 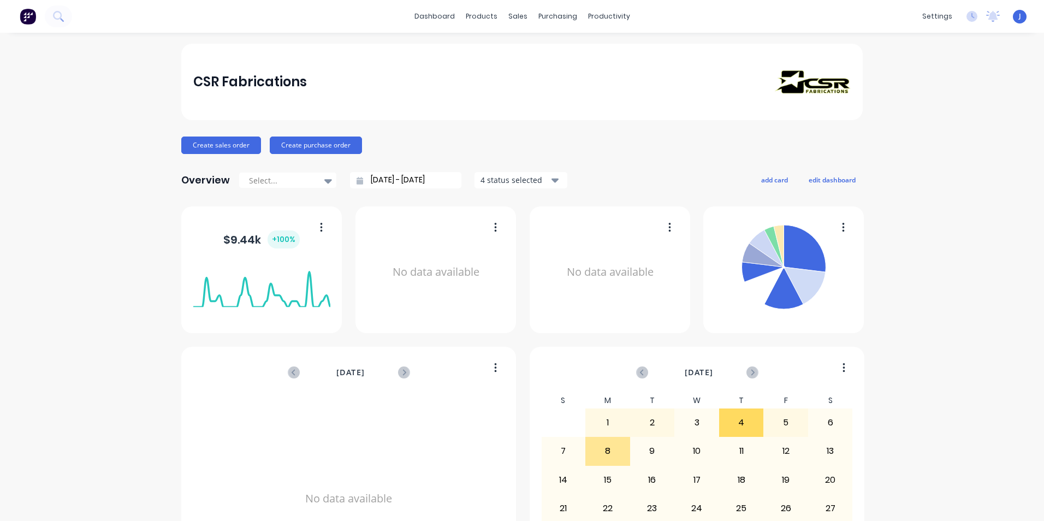 What do you see at coordinates (742, 480) in the screenshot?
I see `div: 18` at bounding box center [742, 480].